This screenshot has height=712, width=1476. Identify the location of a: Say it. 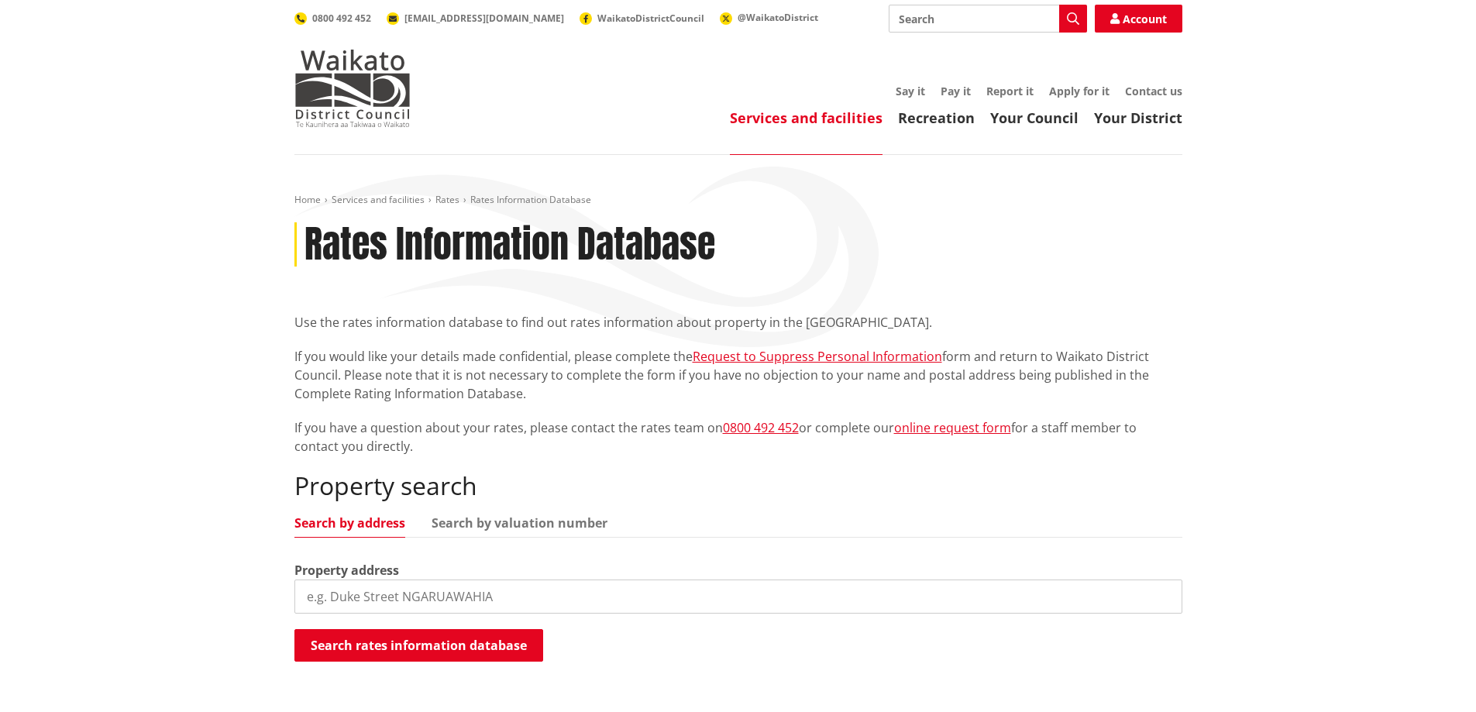
(911, 91).